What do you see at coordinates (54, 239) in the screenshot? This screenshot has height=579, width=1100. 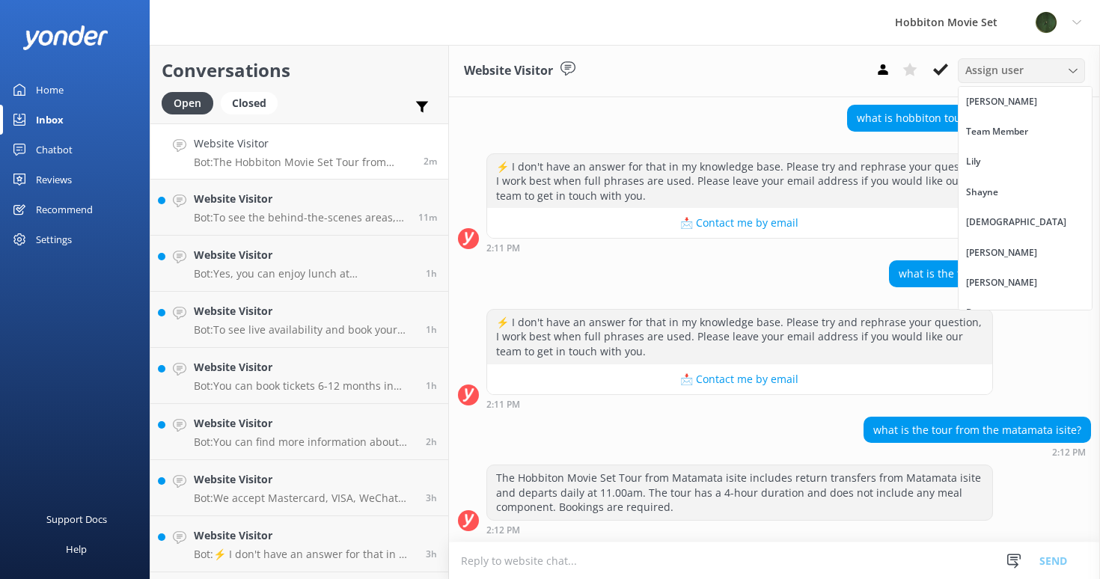 I see `div: Settings` at bounding box center [54, 239].